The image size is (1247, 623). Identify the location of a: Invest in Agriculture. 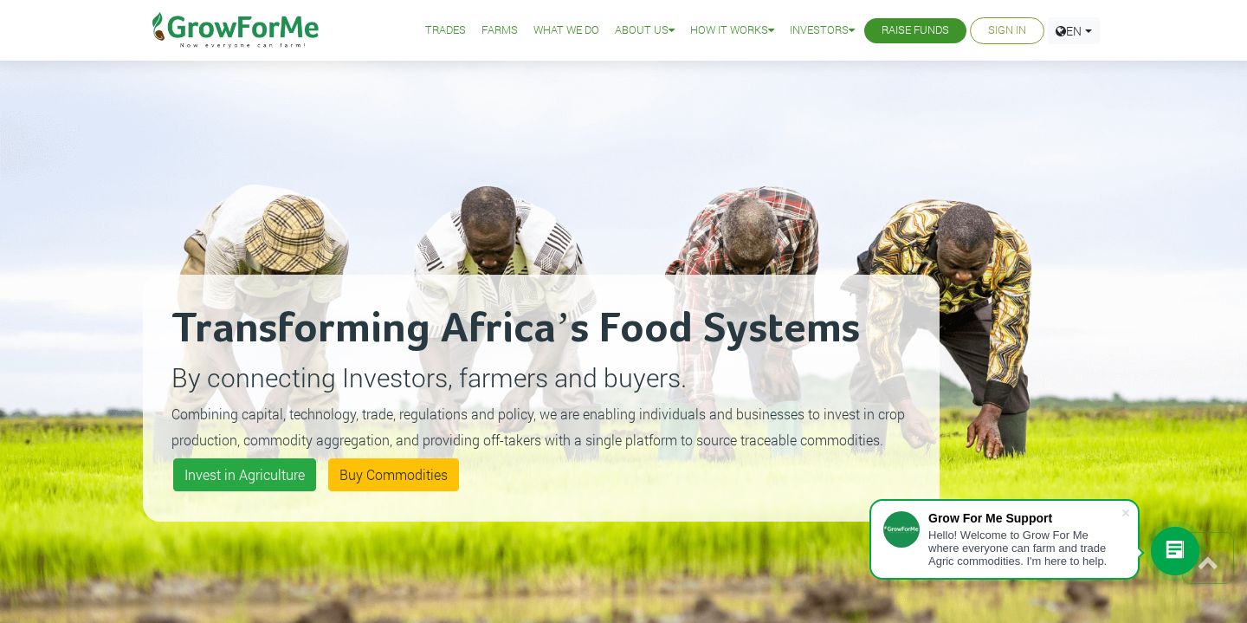
(244, 475).